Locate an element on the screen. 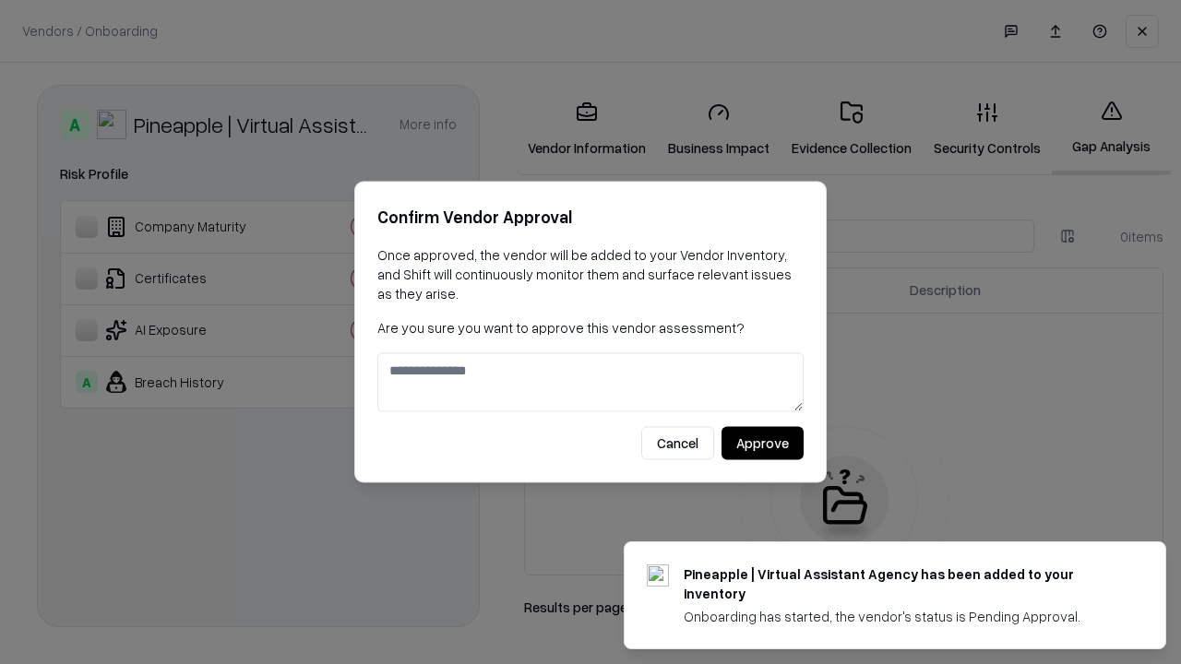 The width and height of the screenshot is (1181, 664). button: Cancel is located at coordinates (677, 444).